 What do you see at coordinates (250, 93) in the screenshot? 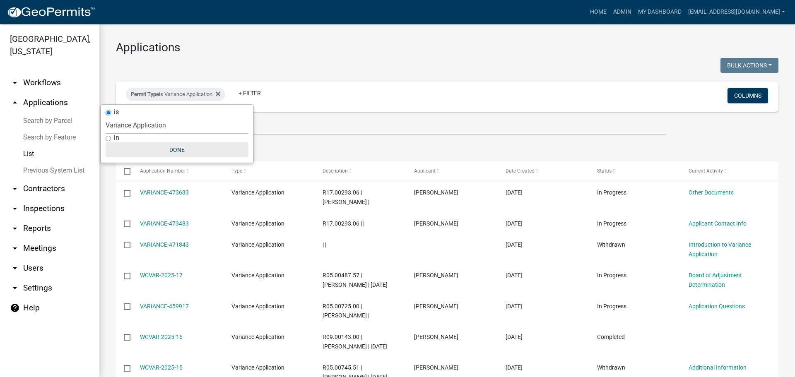
I see `a: + Filter` at bounding box center [250, 93].